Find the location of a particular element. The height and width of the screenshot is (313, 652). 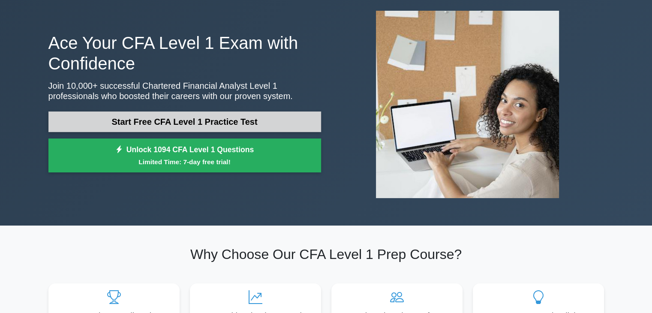

h2: Why Choose Our CFA Level 1 Prep Course? is located at coordinates (326, 254).